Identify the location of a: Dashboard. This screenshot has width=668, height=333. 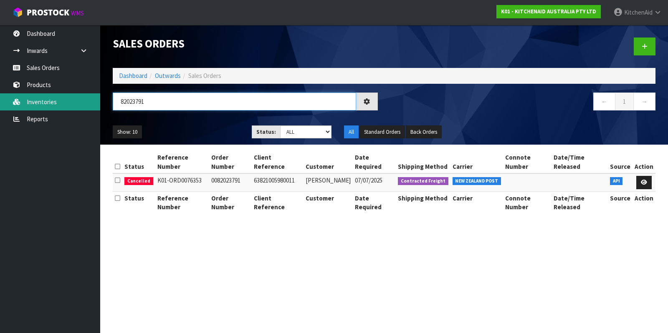
(133, 76).